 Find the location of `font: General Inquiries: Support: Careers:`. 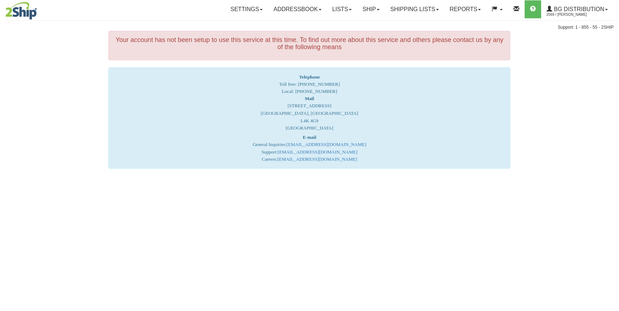

font: General Inquiries: Support: Careers: is located at coordinates (310, 148).